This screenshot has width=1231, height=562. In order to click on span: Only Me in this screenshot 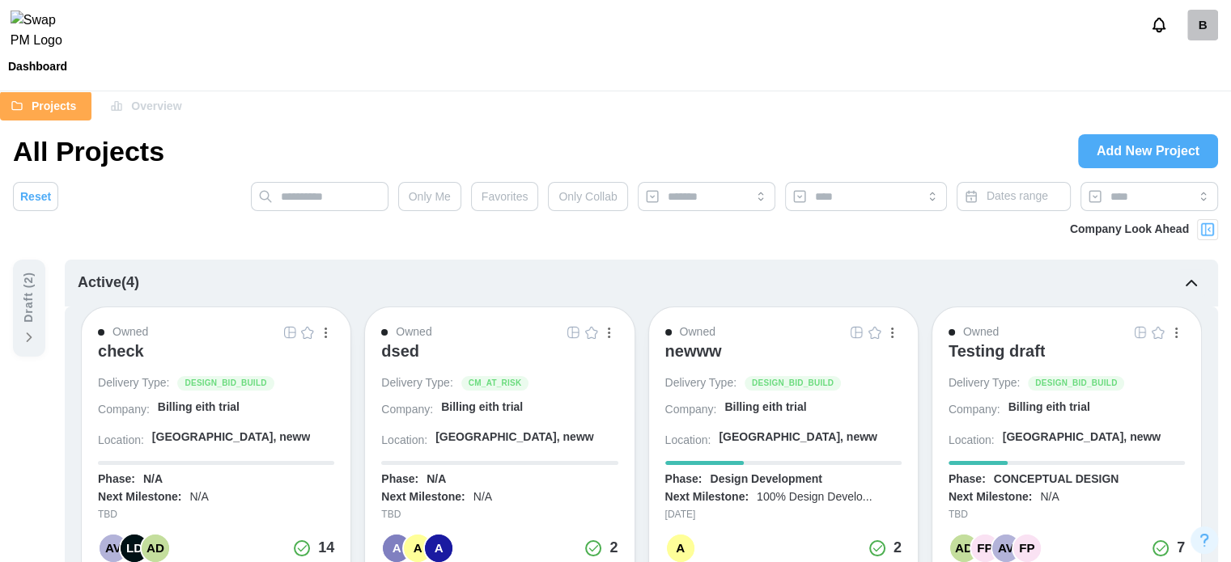, I will do `click(430, 197)`.